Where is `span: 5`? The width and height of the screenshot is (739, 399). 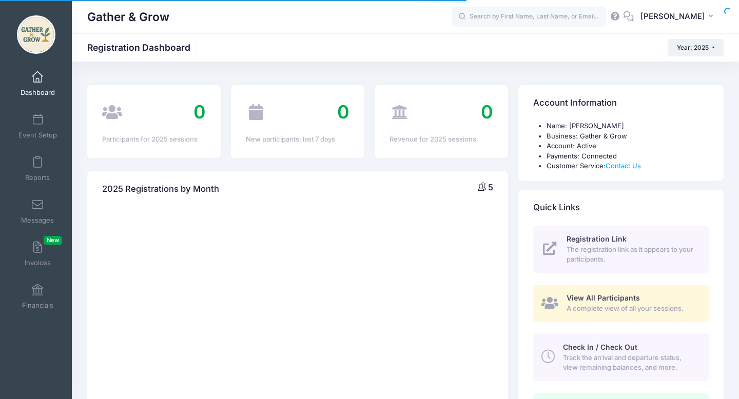 span: 5 is located at coordinates (491, 187).